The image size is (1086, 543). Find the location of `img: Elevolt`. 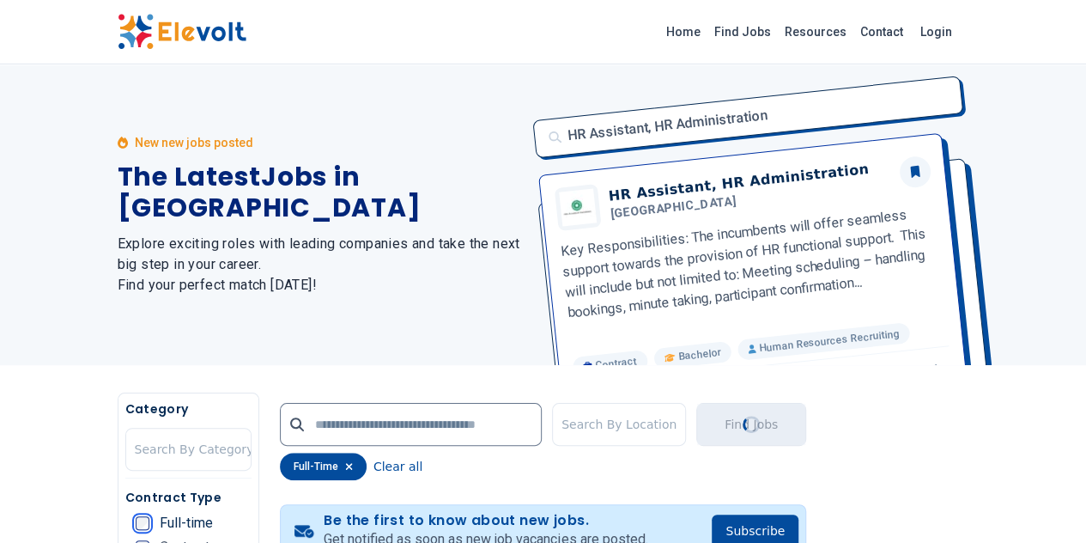

img: Elevolt is located at coordinates (182, 32).